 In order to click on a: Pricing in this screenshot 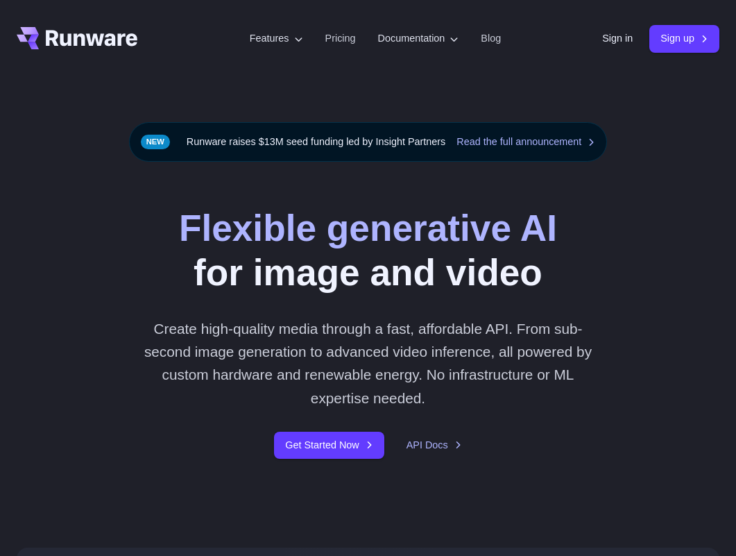, I will do `click(341, 38)`.